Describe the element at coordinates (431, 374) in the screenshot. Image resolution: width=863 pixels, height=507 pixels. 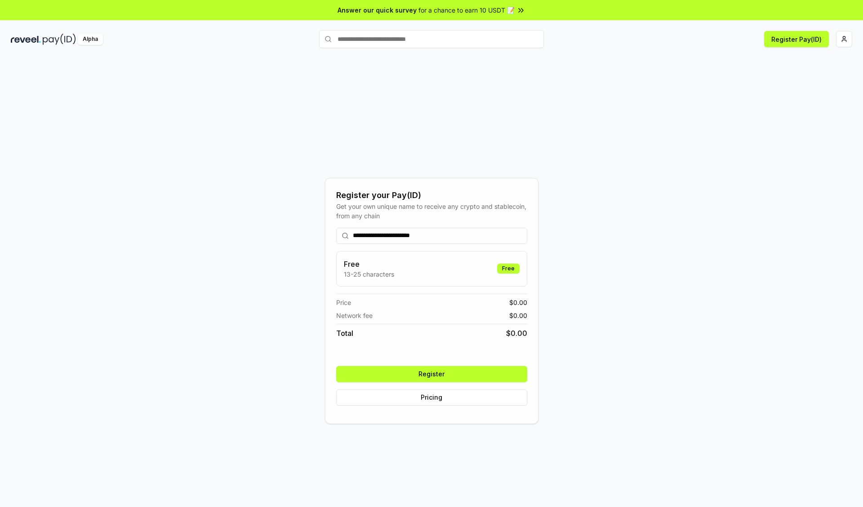
I see `button: Register` at that location.